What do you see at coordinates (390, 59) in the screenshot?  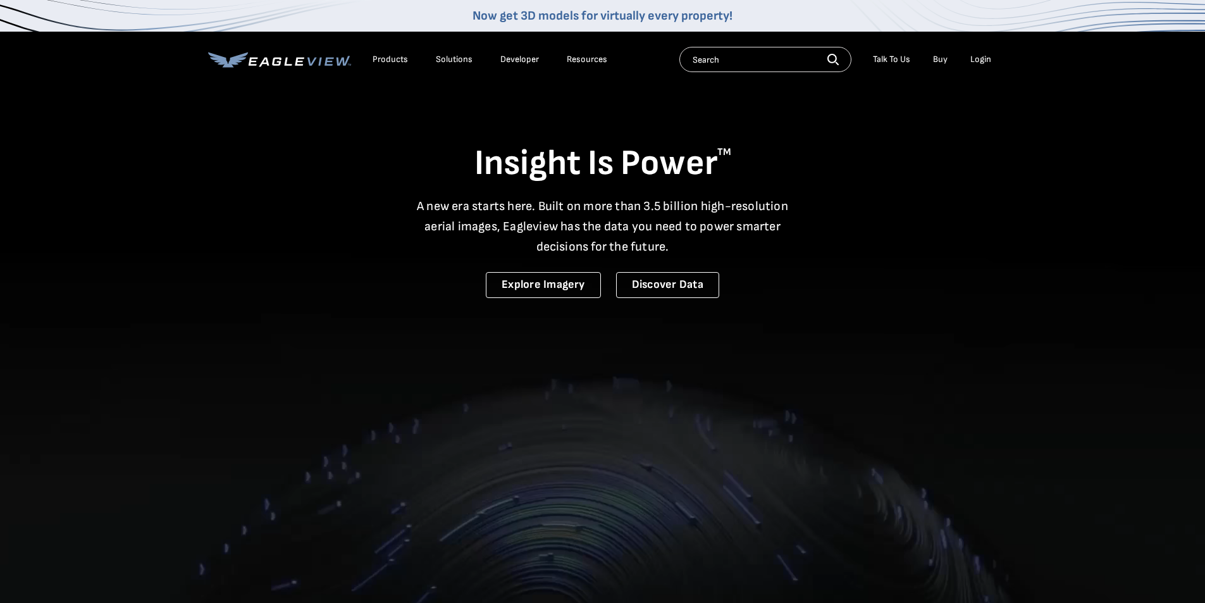 I see `div: Products` at bounding box center [390, 59].